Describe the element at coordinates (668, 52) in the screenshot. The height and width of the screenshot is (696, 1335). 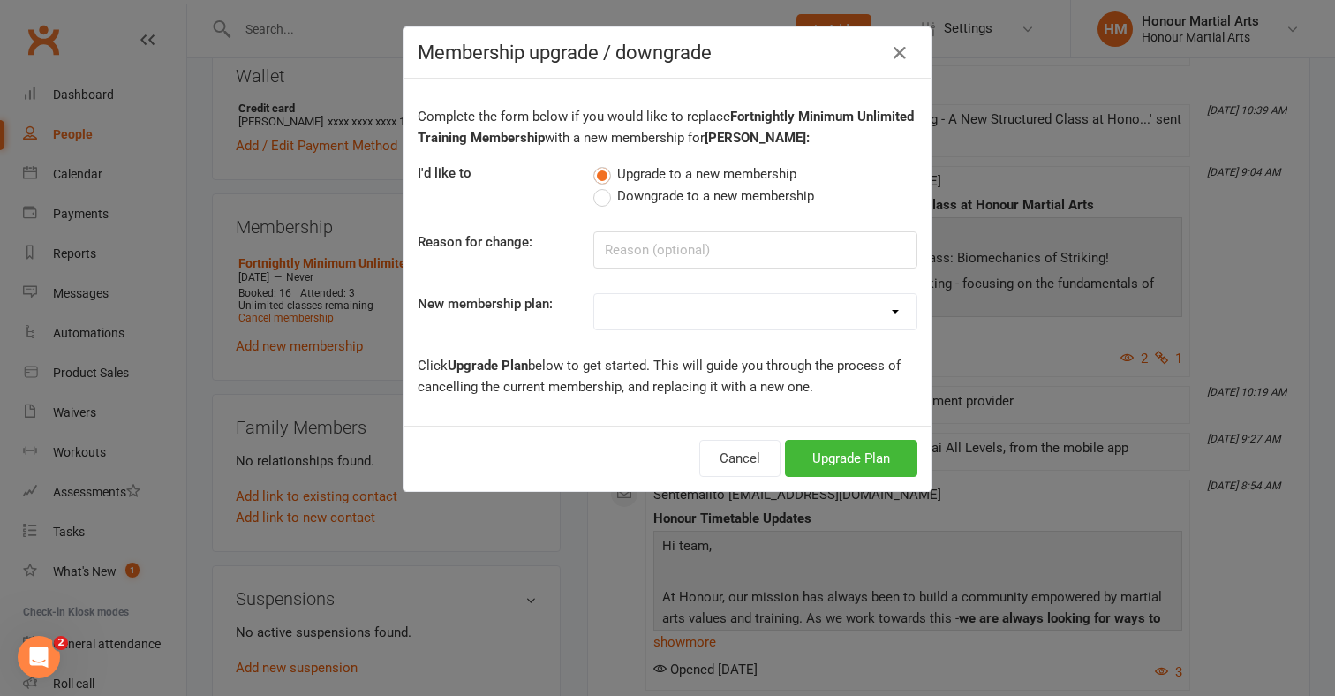
I see `h4: Membership upgrade / downgrade` at that location.